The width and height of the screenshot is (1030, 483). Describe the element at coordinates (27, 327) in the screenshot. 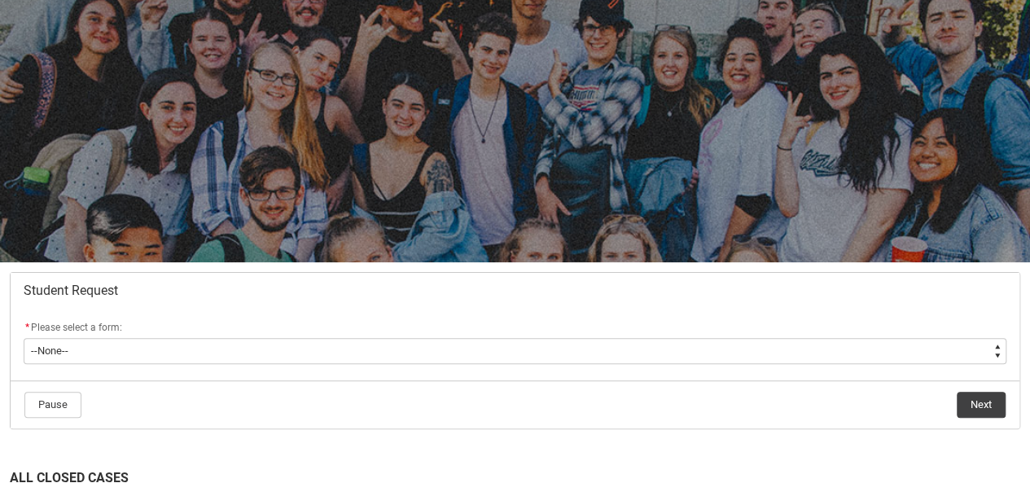

I see `abbr: required` at that location.